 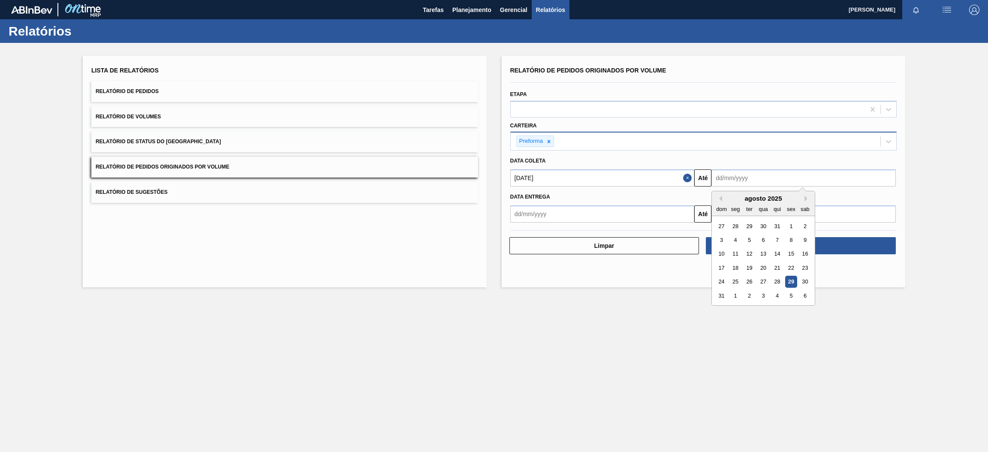 I want to click on div: Choose sábado, 30 de agosto de 2025, so click(x=805, y=282).